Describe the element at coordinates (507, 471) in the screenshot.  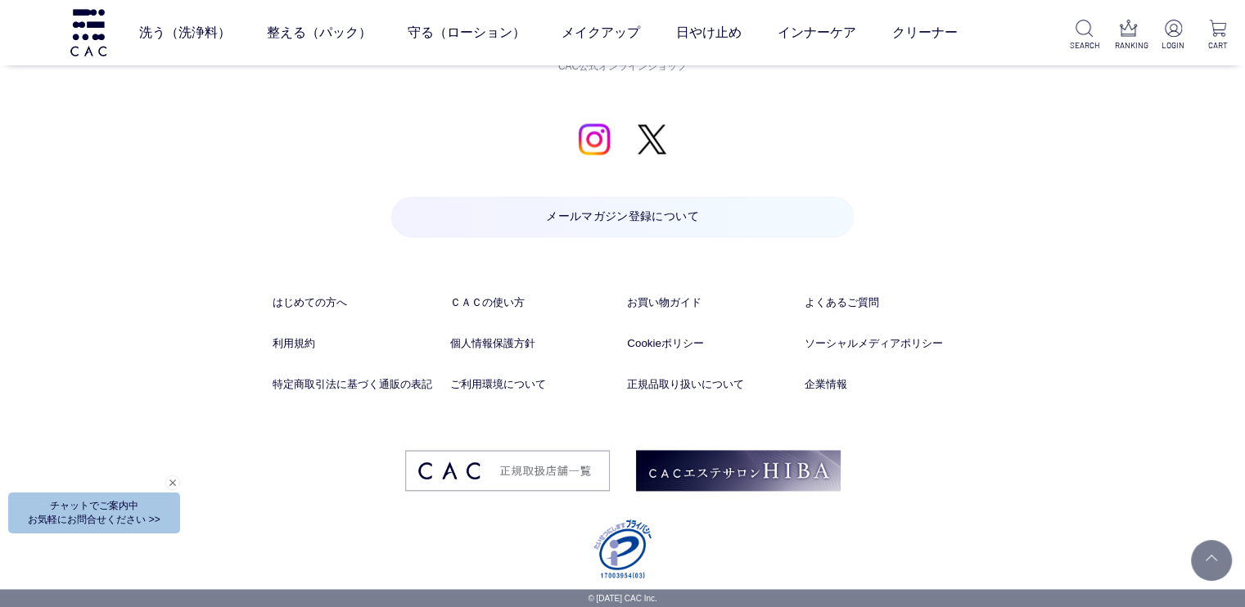
I see `img: footer_image03.png` at that location.